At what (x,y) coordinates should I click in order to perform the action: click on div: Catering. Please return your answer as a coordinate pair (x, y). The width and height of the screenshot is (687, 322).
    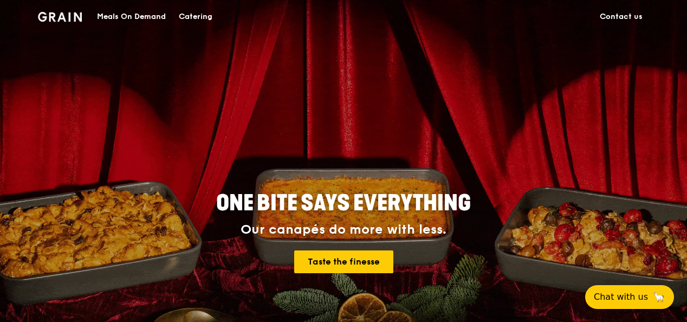
    Looking at the image, I should click on (196, 17).